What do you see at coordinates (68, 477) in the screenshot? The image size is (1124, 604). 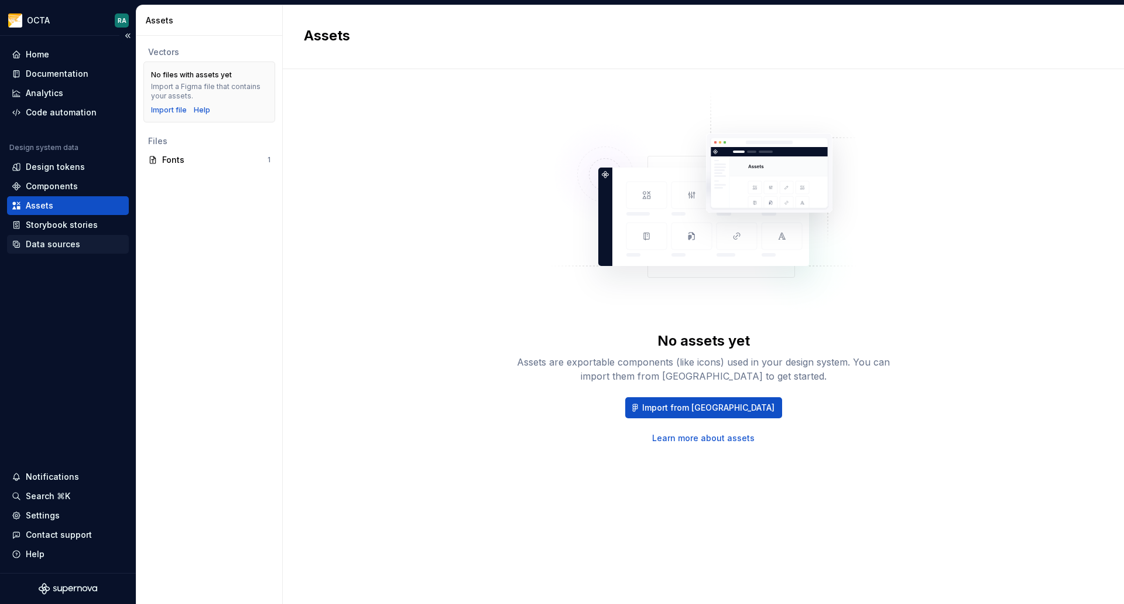 I see `button: Notifications` at bounding box center [68, 477].